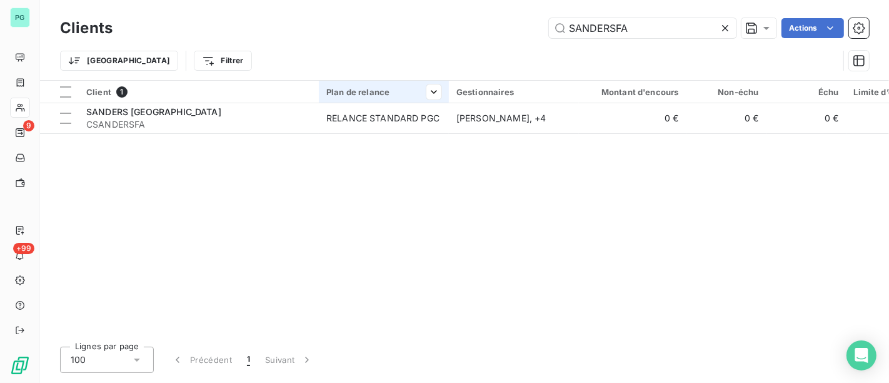  What do you see at coordinates (29, 126) in the screenshot?
I see `span: 9` at bounding box center [29, 126].